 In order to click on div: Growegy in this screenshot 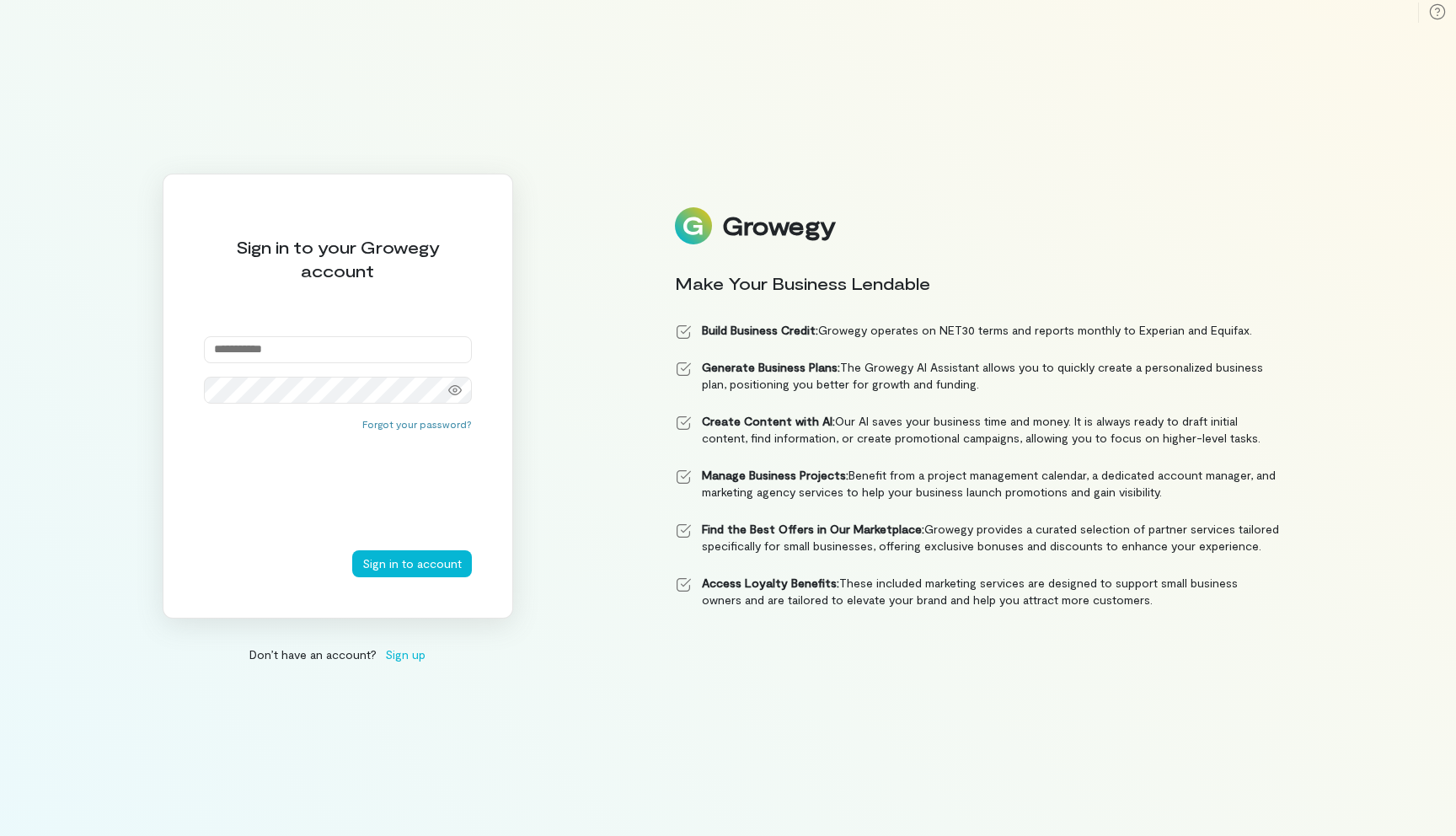, I will do `click(779, 226)`.